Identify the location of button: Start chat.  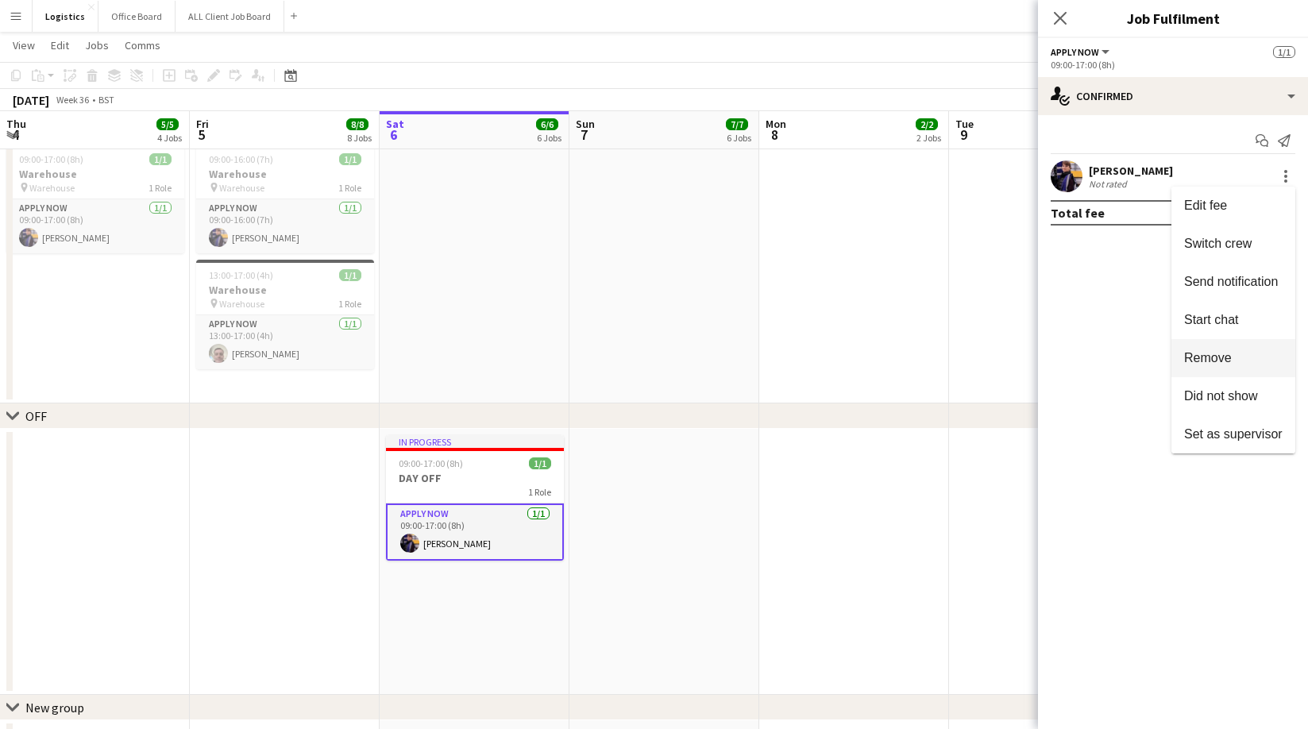
(1233, 320).